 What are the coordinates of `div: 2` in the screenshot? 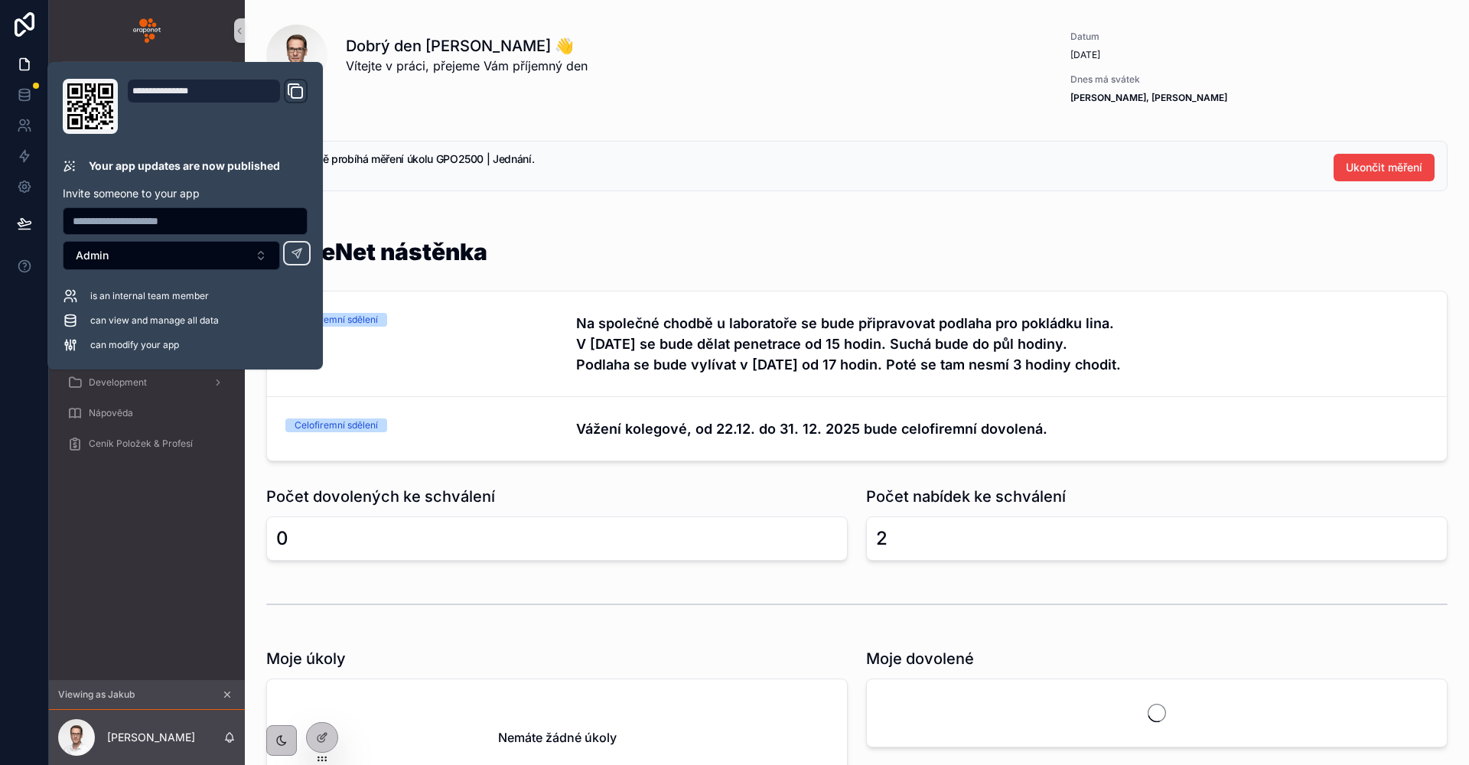 It's located at (881, 539).